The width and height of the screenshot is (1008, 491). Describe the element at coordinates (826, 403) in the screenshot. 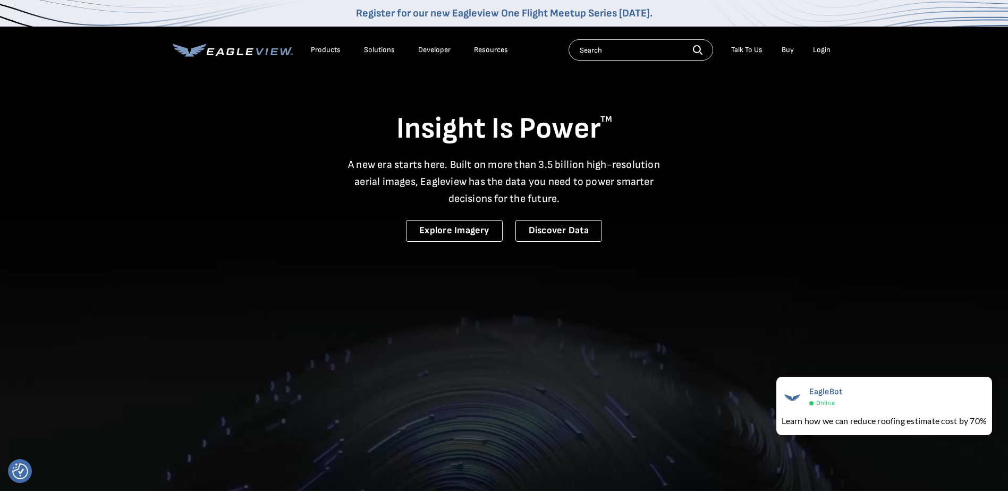

I see `span: Online` at that location.